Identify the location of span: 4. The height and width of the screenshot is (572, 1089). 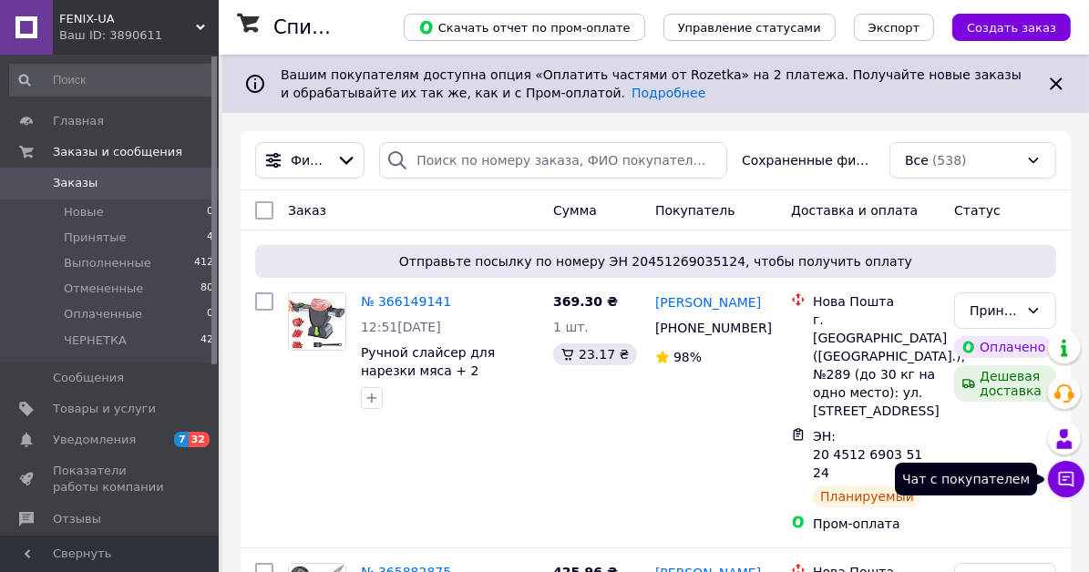
(210, 238).